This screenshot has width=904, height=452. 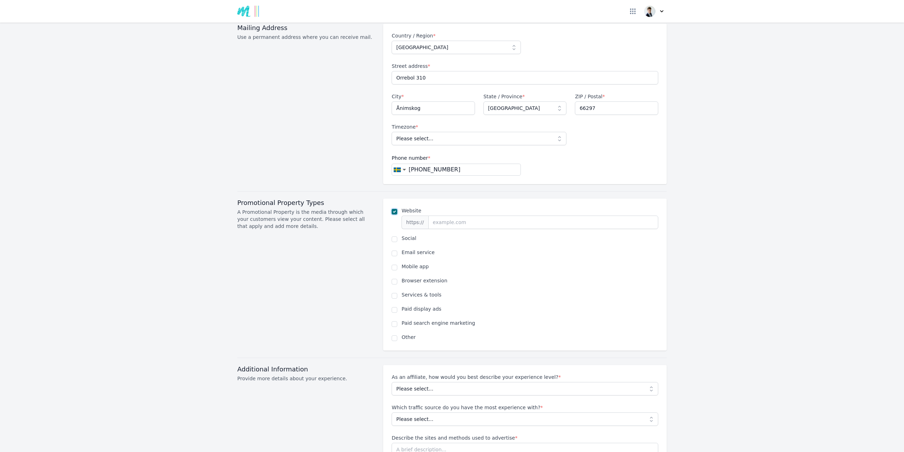 I want to click on h3: Promotional Property Types, so click(x=306, y=203).